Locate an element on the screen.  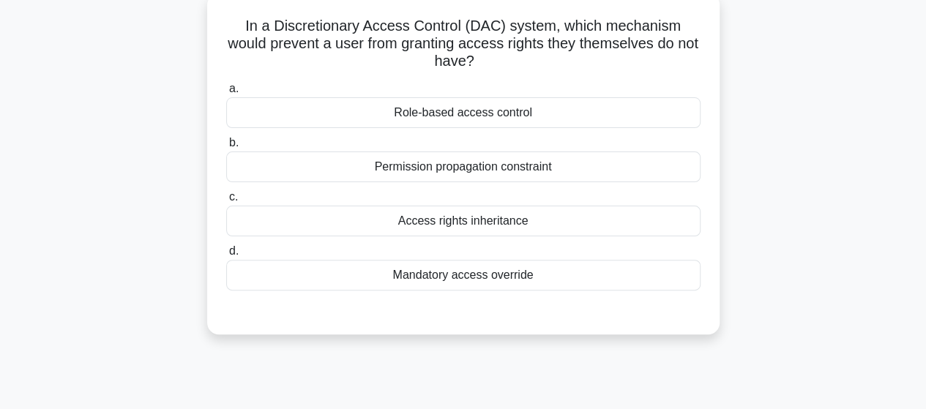
span: a. is located at coordinates (234, 88).